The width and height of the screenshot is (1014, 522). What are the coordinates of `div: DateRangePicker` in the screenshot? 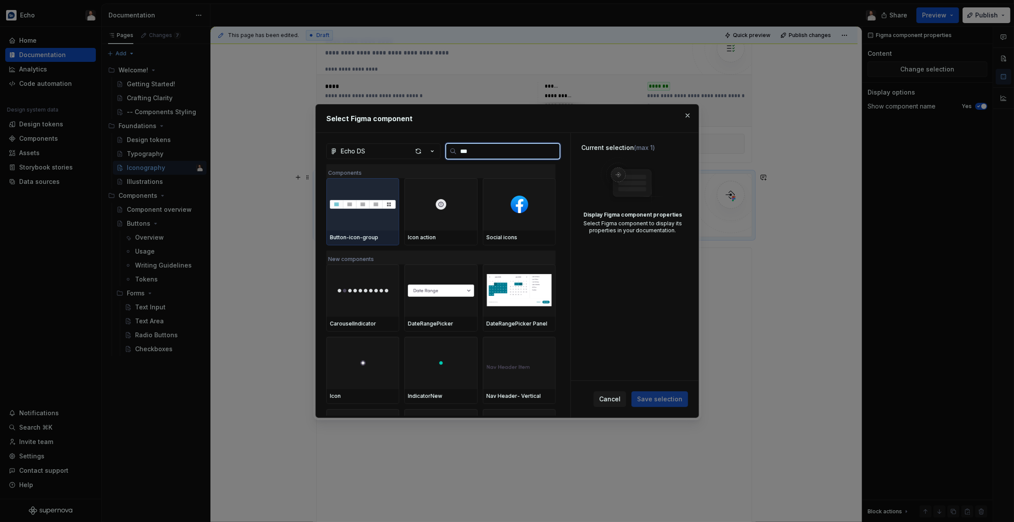 It's located at (441, 324).